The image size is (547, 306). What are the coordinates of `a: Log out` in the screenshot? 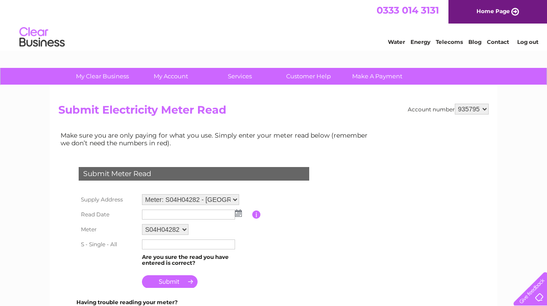 It's located at (527, 42).